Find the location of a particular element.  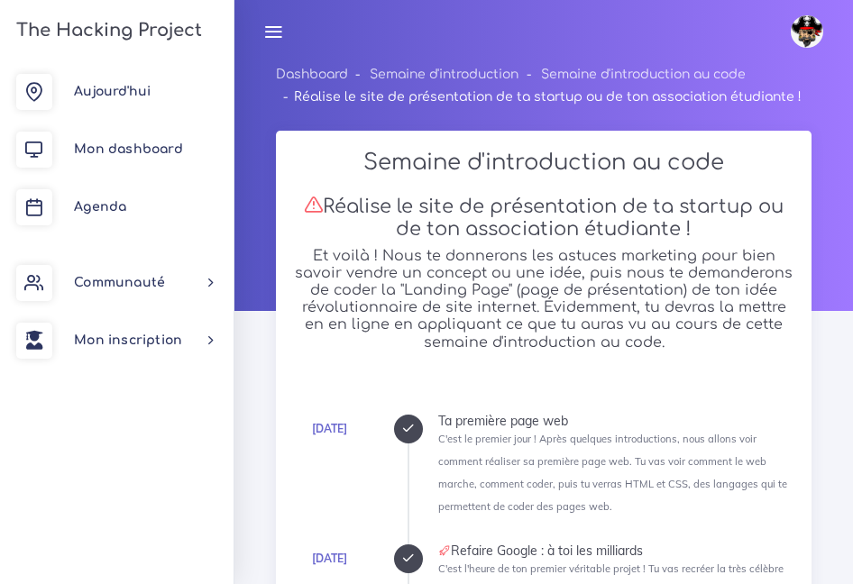

a: Semaine d'introduction is located at coordinates (443, 74).